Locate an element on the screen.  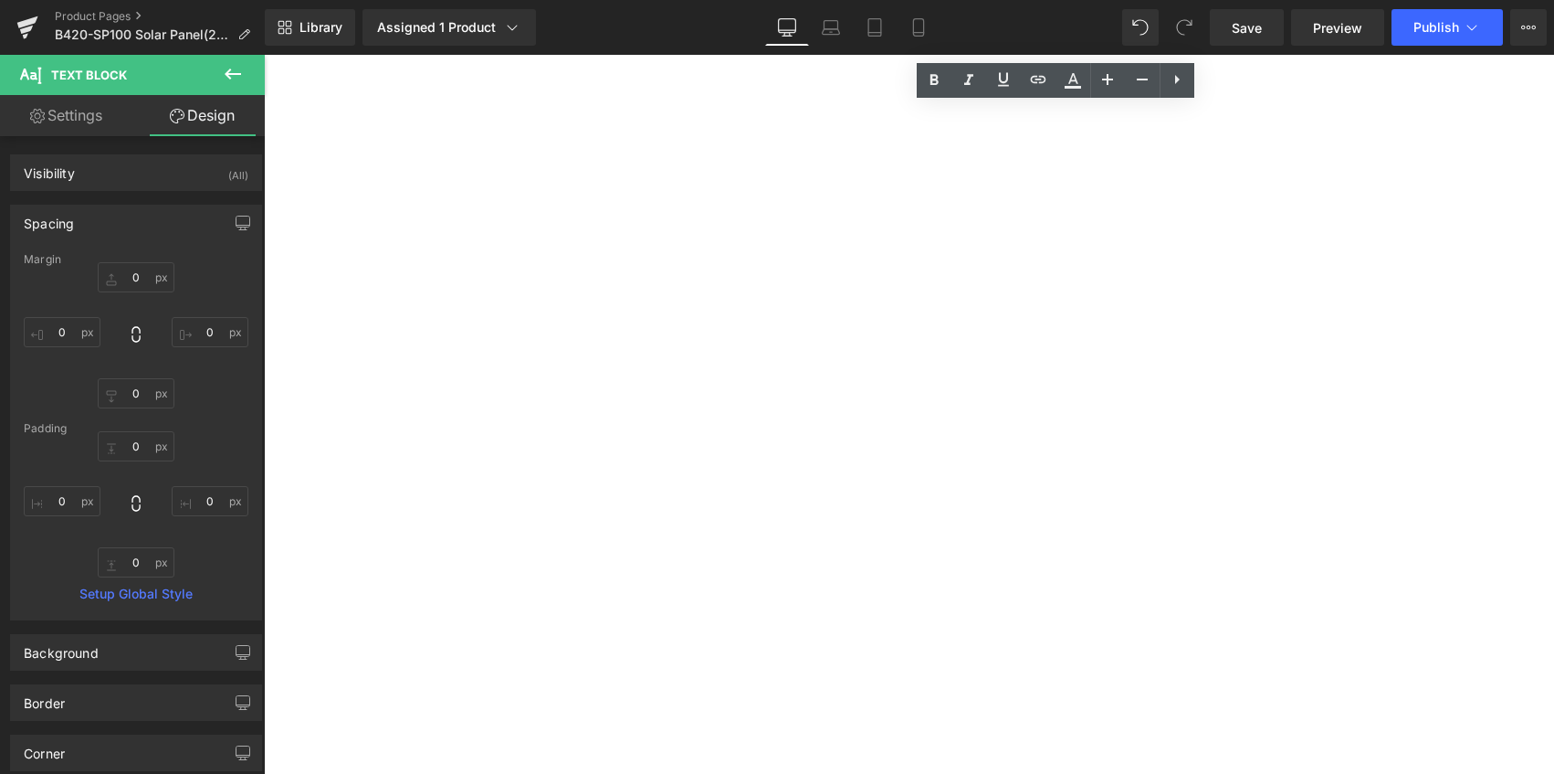
a: New Library is located at coordinates (310, 27).